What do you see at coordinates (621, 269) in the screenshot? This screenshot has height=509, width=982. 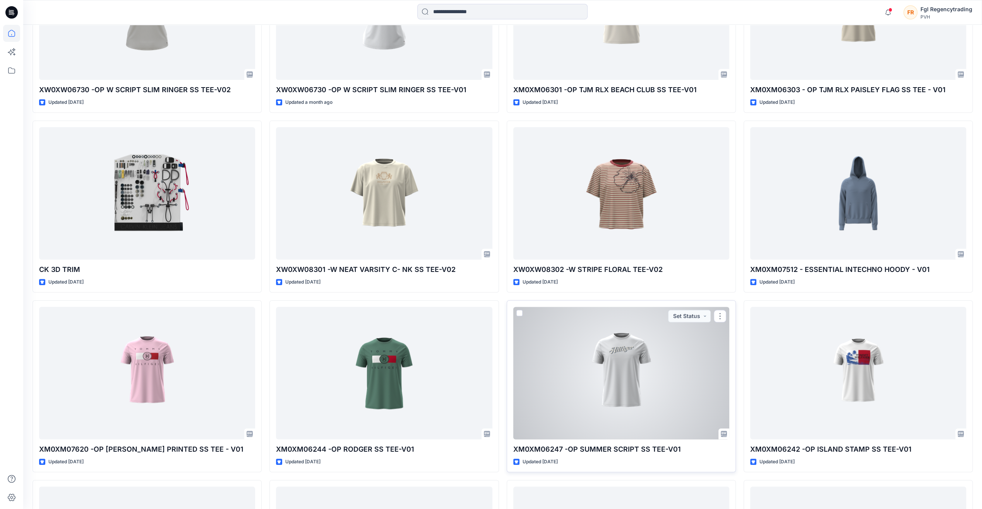 I see `p: XW0XW08302 -W STRIPE FLORAL TEE-V02` at bounding box center [621, 269].